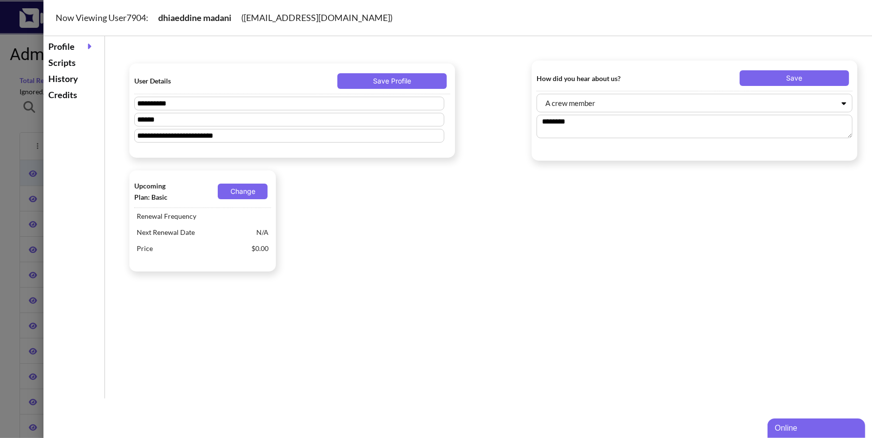  What do you see at coordinates (243, 191) in the screenshot?
I see `button: Change` at bounding box center [243, 191].